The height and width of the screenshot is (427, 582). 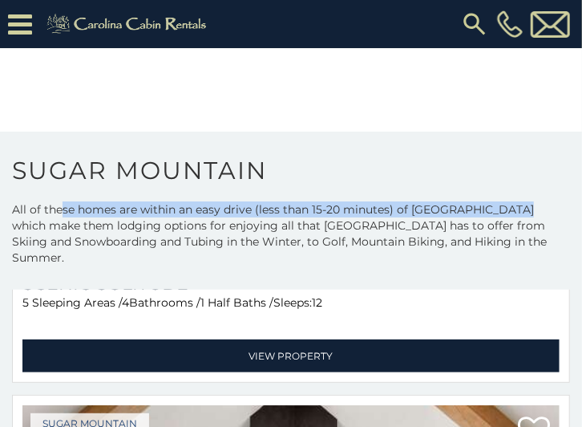 I want to click on span: 12, so click(x=317, y=302).